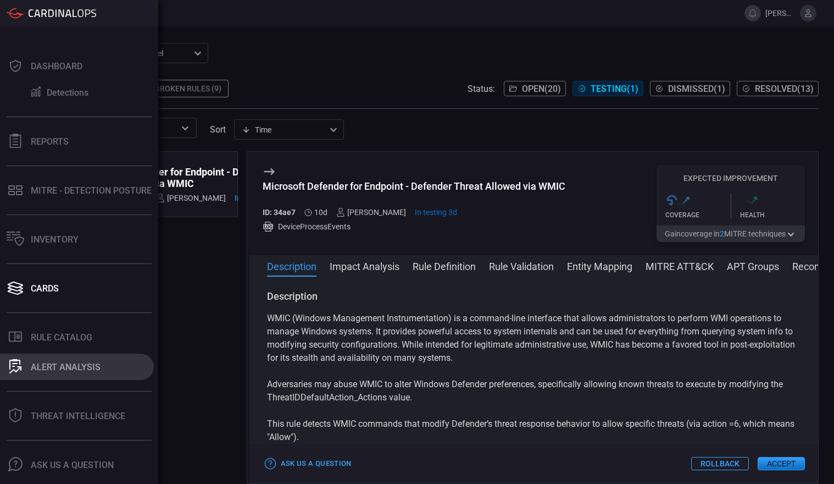 This screenshot has width=834, height=484. I want to click on div: Reports, so click(49, 141).